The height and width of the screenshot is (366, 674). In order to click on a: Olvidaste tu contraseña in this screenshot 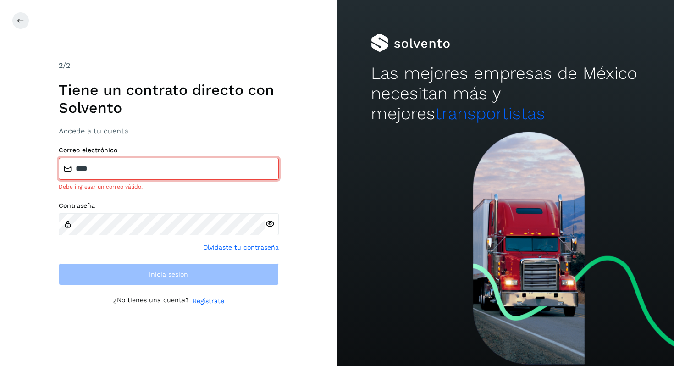, I will do `click(241, 247)`.